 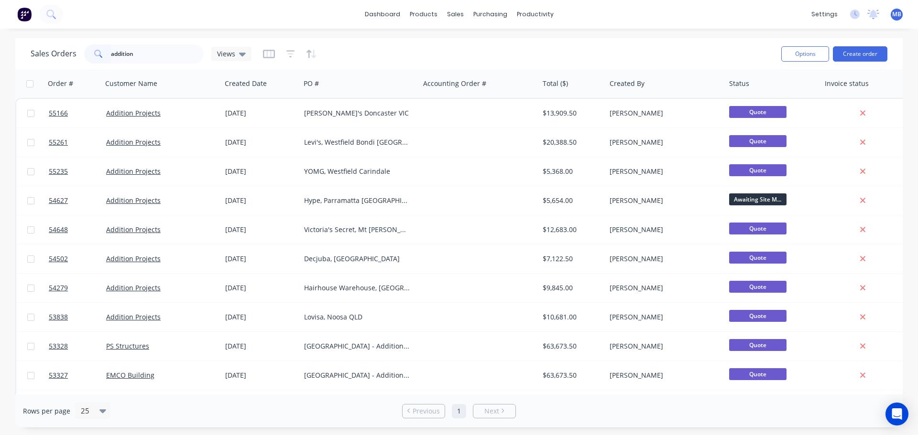 What do you see at coordinates (77, 376) in the screenshot?
I see `a: 53327` at bounding box center [77, 376].